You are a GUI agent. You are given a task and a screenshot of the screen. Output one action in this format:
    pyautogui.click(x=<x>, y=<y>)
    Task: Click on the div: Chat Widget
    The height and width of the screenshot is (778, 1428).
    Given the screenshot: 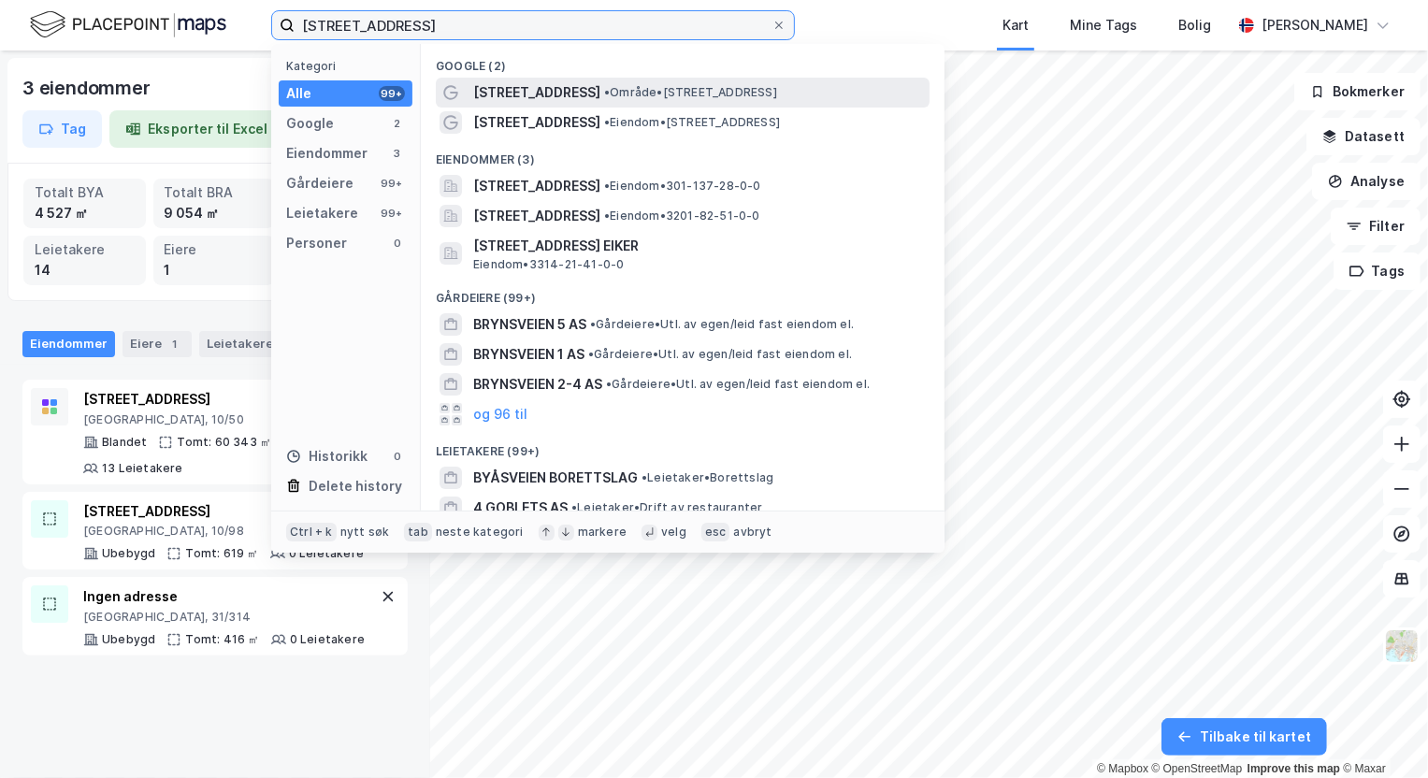 What is the action you would take?
    pyautogui.click(x=1382, y=733)
    